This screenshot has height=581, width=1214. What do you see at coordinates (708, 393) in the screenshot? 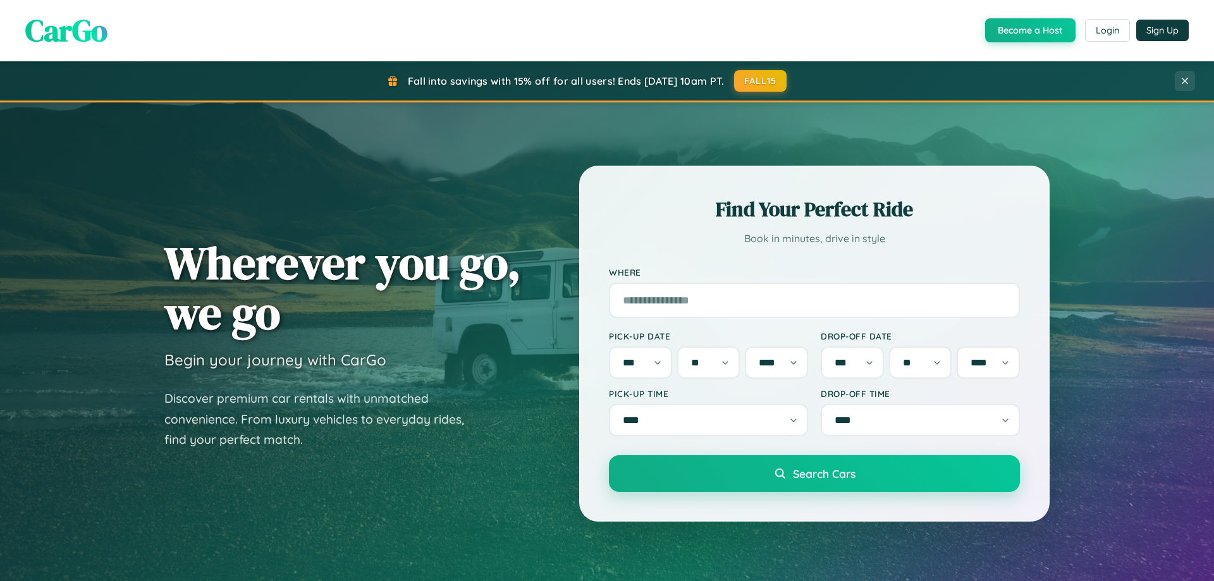
I see `label: Pick-up Time` at bounding box center [708, 393].